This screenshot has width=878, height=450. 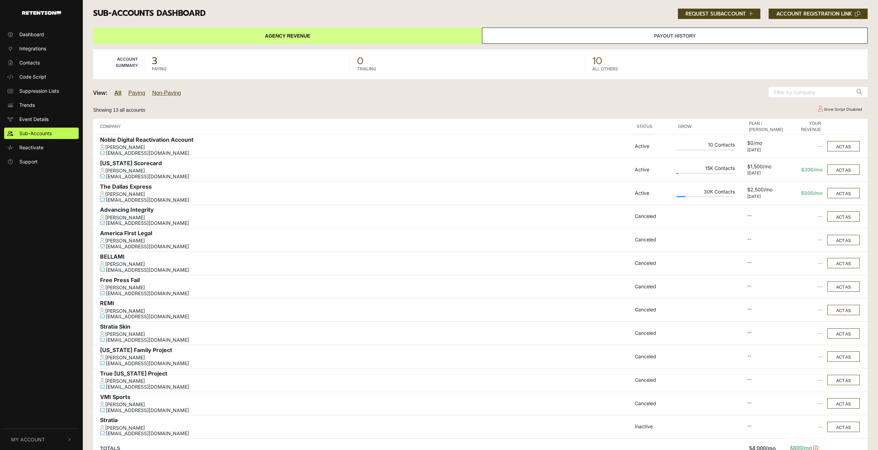 I want to click on span: My Account, so click(x=28, y=439).